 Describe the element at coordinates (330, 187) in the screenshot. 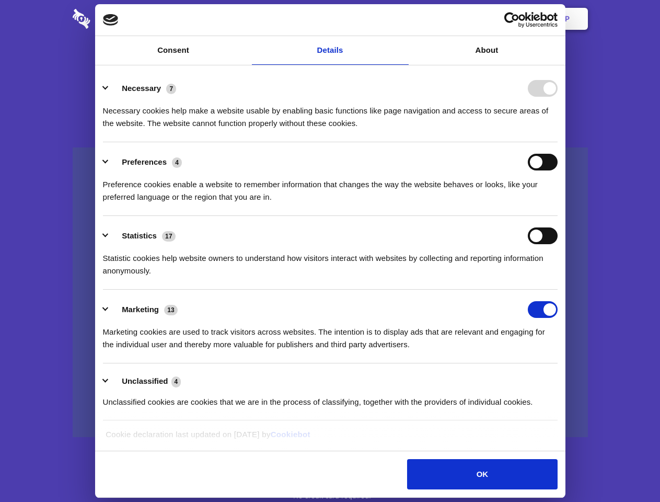

I see `div: Preference cookies enable a website to remember information that changes the way the website beha...` at that location.